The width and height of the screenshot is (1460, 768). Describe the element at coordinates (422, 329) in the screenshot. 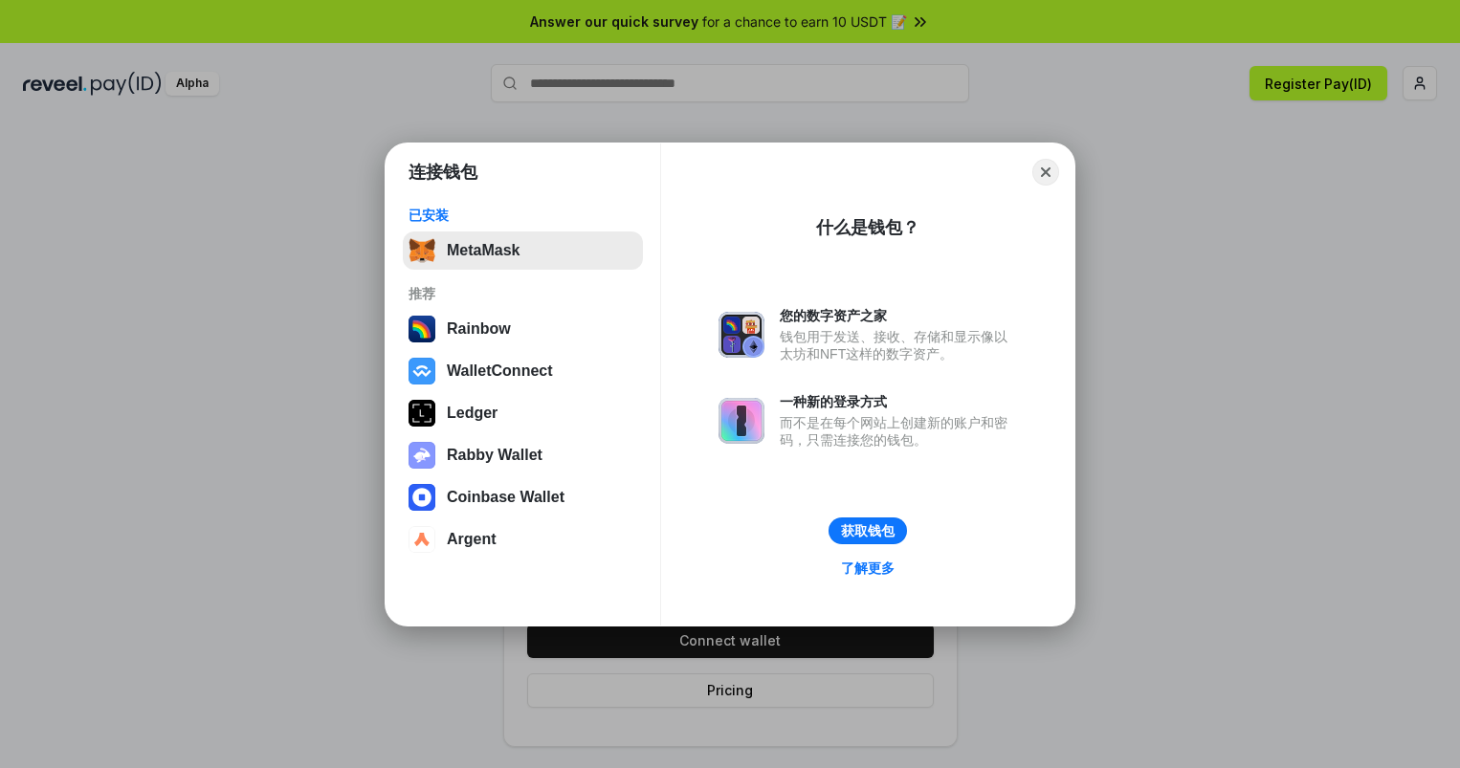

I see `img: svg+xml,%3Csvg%20width%3D%22120%22%20height%3D%22120%22%20viewBox%3D%220%200%20120%20120%22%20fil...` at that location.